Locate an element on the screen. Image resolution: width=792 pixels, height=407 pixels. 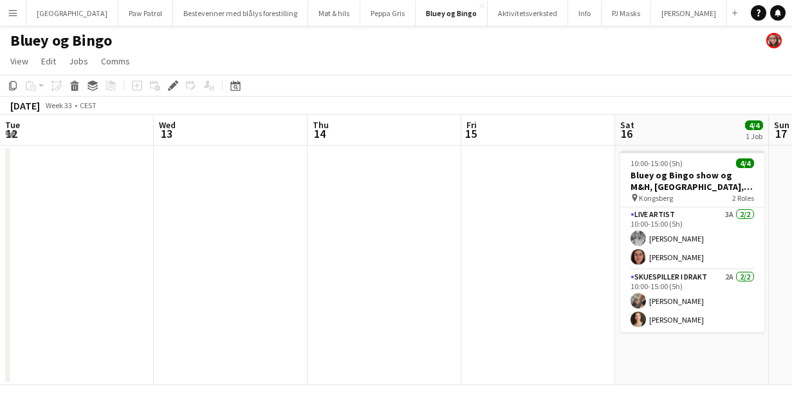
span: 2 Roles is located at coordinates (743, 198).